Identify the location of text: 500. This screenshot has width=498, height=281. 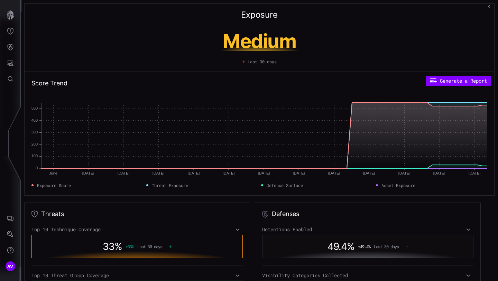
(35, 108).